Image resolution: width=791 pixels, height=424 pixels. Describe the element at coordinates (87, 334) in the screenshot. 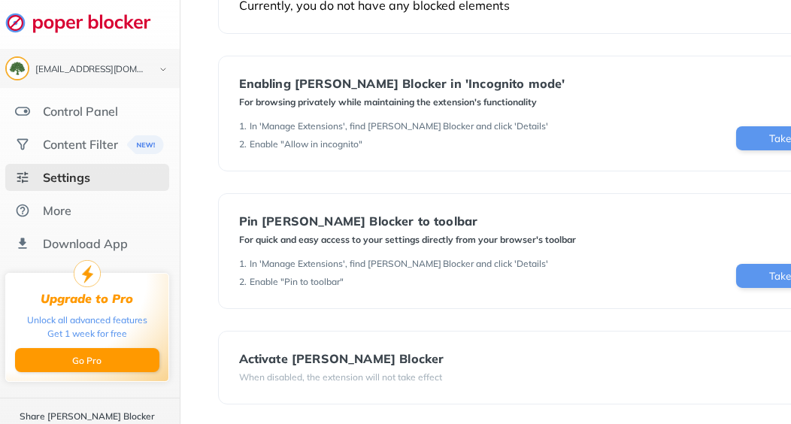

I see `div: Get 1 week for free` at that location.